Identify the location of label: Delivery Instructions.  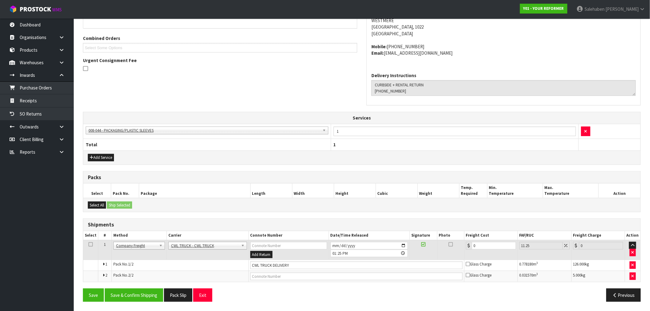
(394, 75).